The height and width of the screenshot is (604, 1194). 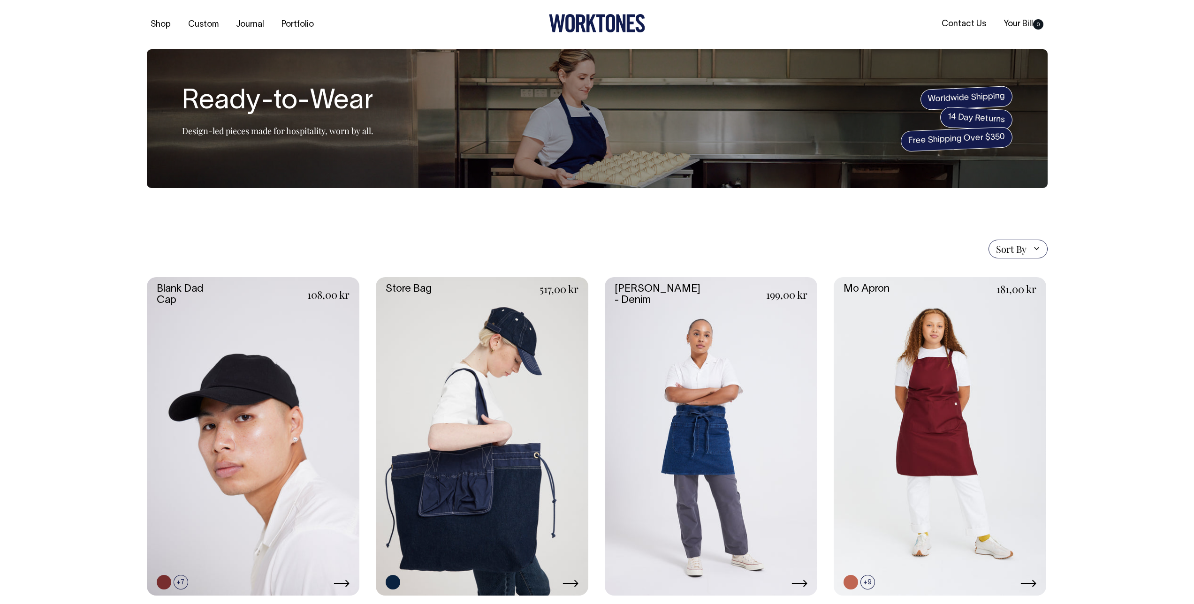 What do you see at coordinates (278, 102) in the screenshot?
I see `h1: Ready-to-Wear` at bounding box center [278, 102].